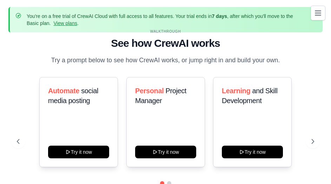 This screenshot has width=331, height=184. I want to click on h1: See how CrewAI works, so click(165, 43).